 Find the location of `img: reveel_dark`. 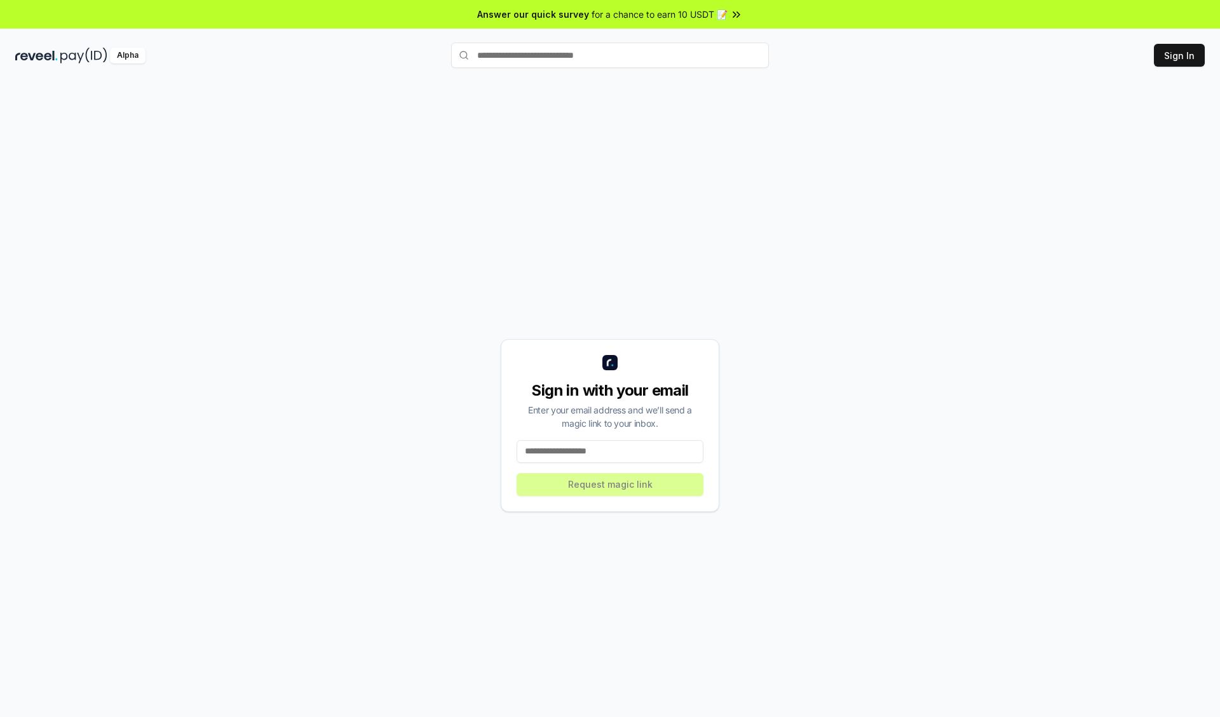

img: reveel_dark is located at coordinates (36, 55).